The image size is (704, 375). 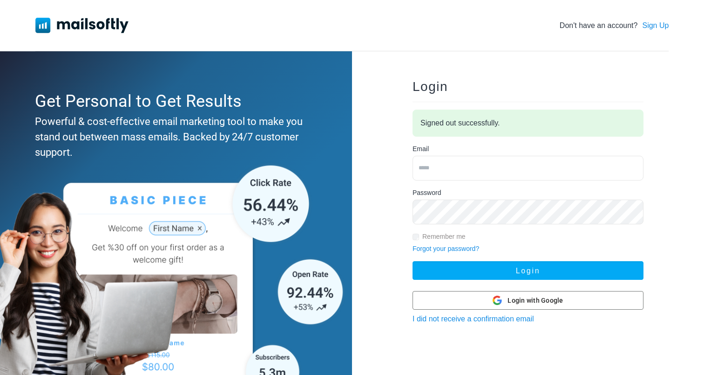 What do you see at coordinates (430, 86) in the screenshot?
I see `span: Login` at bounding box center [430, 86].